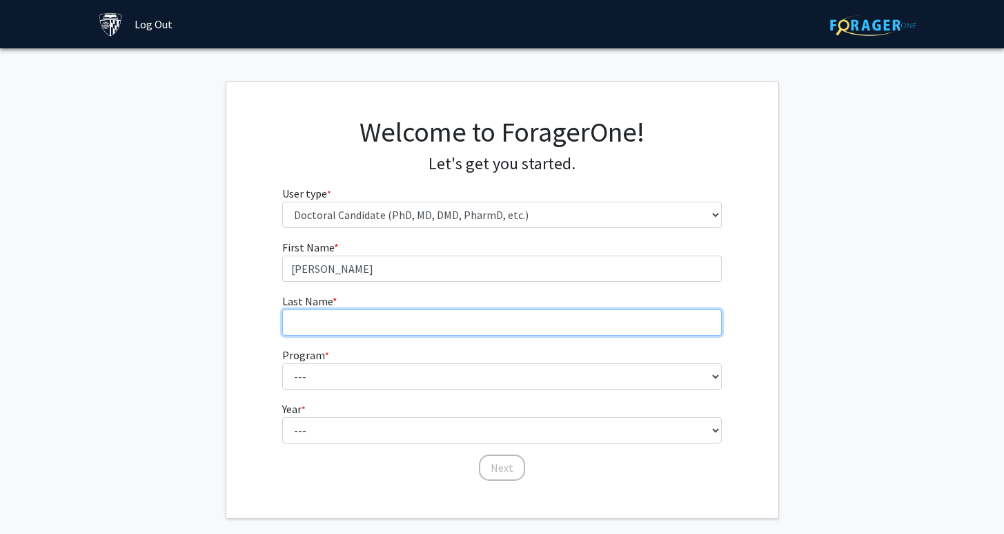 This screenshot has width=1004, height=534. I want to click on img: Johns Hopkins University Logo, so click(110, 24).